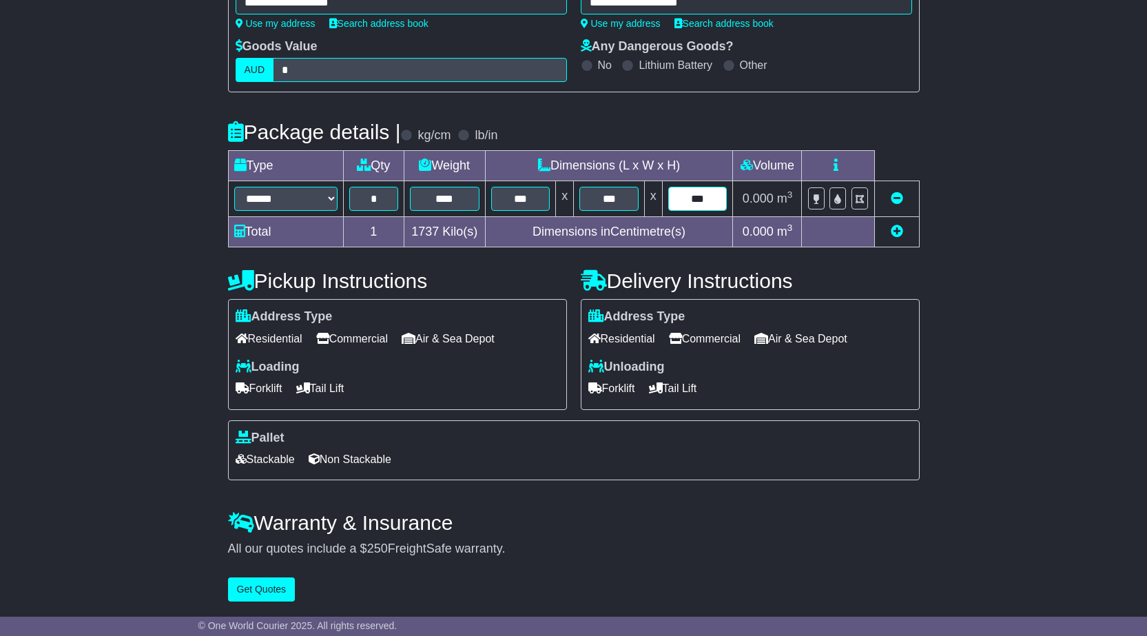 The image size is (1147, 636). I want to click on label: lb/in, so click(486, 136).